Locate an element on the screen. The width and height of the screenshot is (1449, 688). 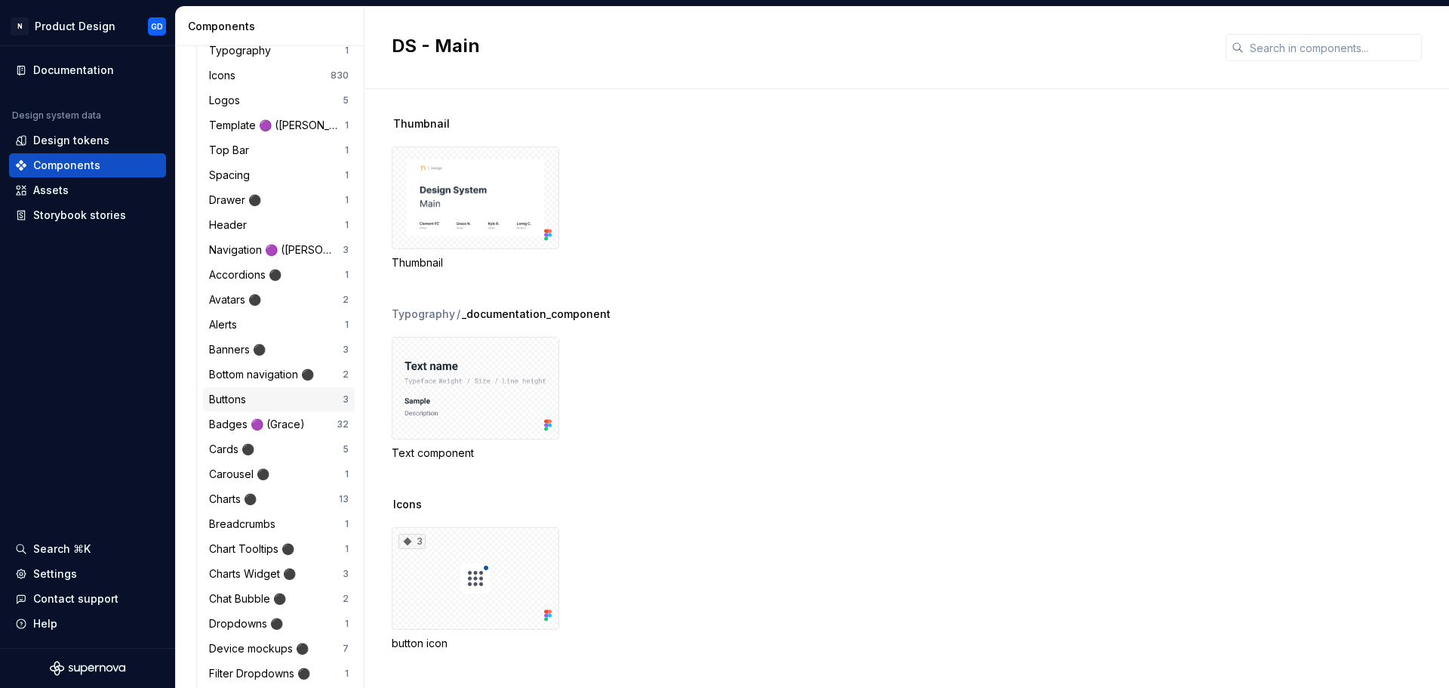
div: Chart Tooltips ⚫️ is located at coordinates (254, 549).